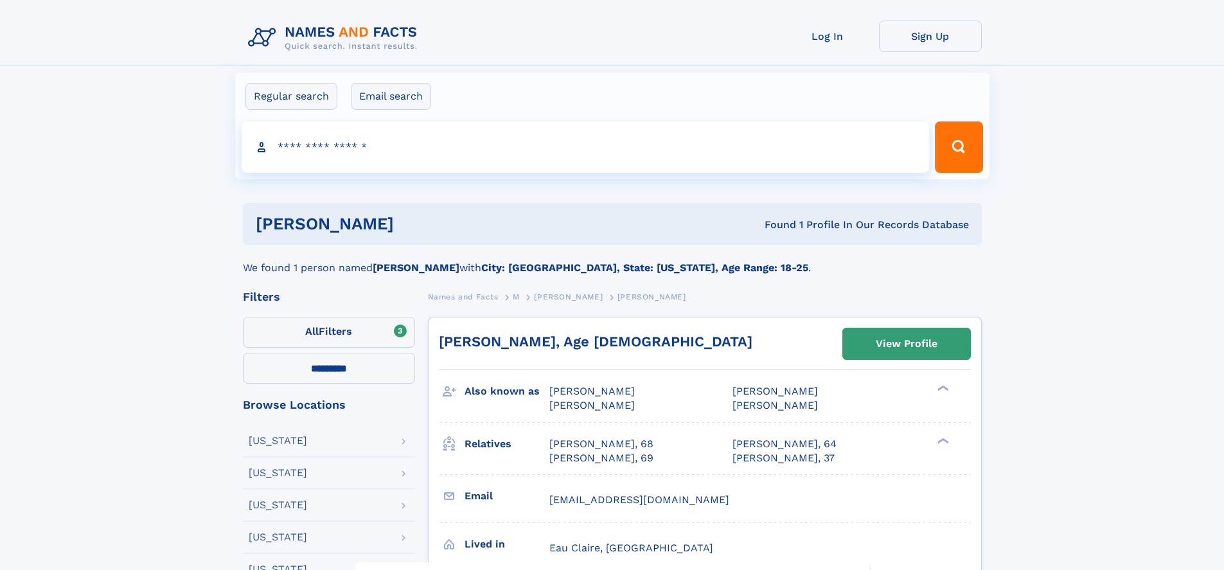  What do you see at coordinates (329, 405) in the screenshot?
I see `div: Browse Locations` at bounding box center [329, 405].